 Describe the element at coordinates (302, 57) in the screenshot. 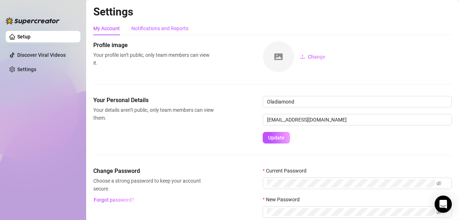

I see `span: upload` at that location.